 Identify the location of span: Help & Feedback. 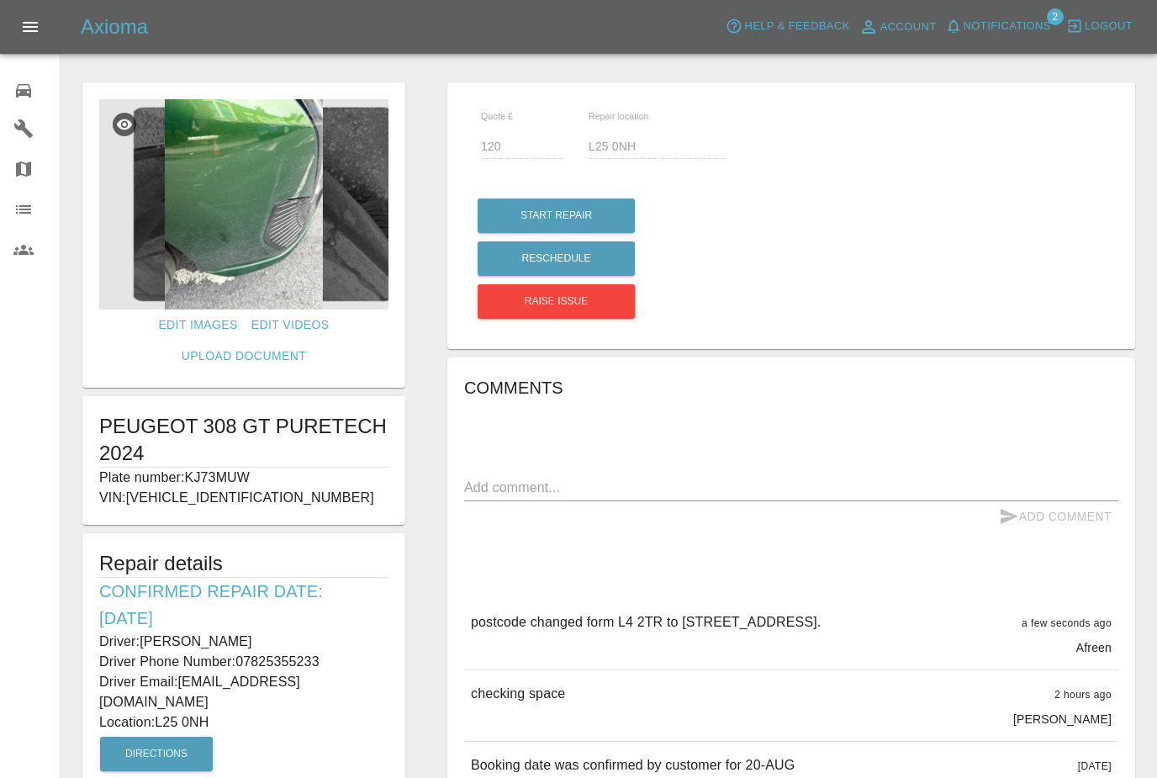
(797, 26).